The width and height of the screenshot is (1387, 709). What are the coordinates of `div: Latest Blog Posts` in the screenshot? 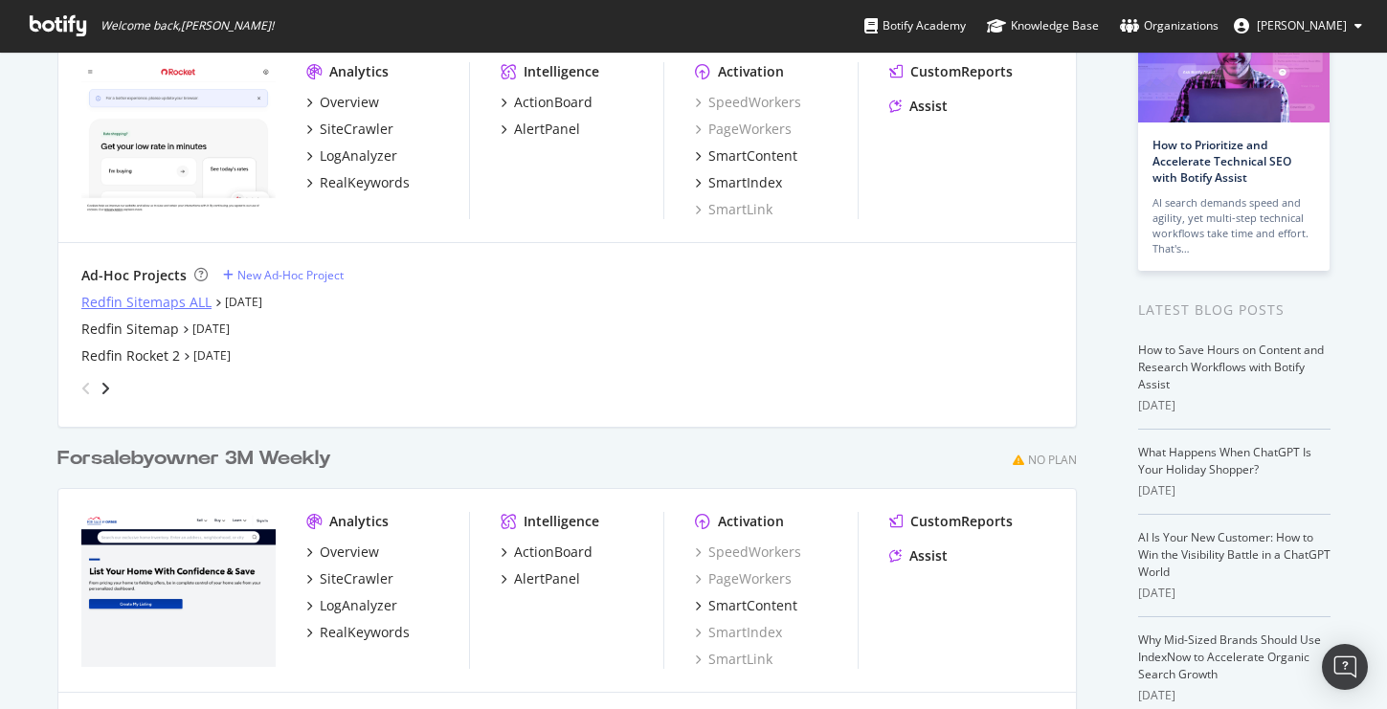 It's located at (1233, 310).